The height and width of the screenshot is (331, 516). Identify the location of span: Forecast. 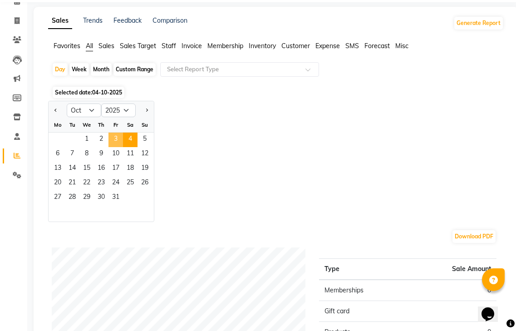
(377, 46).